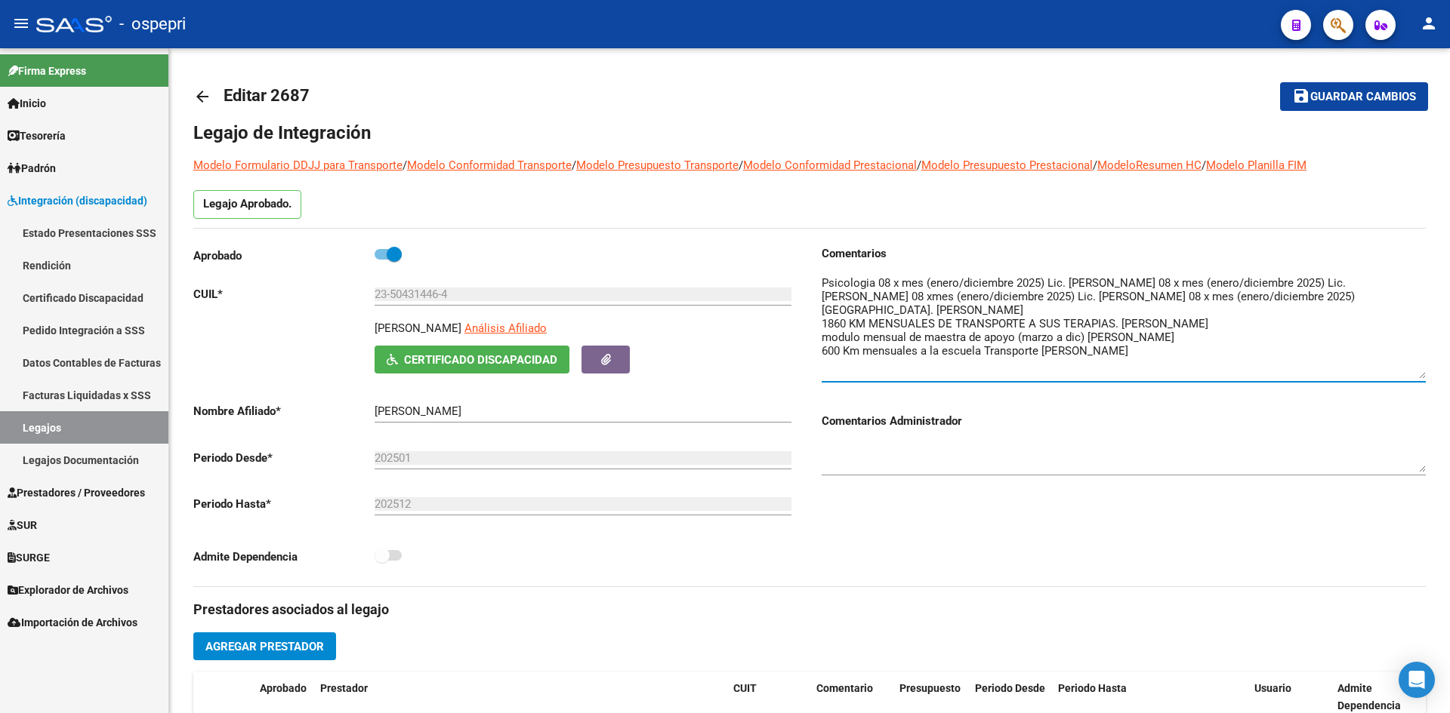 Image resolution: width=1450 pixels, height=713 pixels. What do you see at coordinates (472, 359) in the screenshot?
I see `button: Certificado Discapacidad` at bounding box center [472, 359].